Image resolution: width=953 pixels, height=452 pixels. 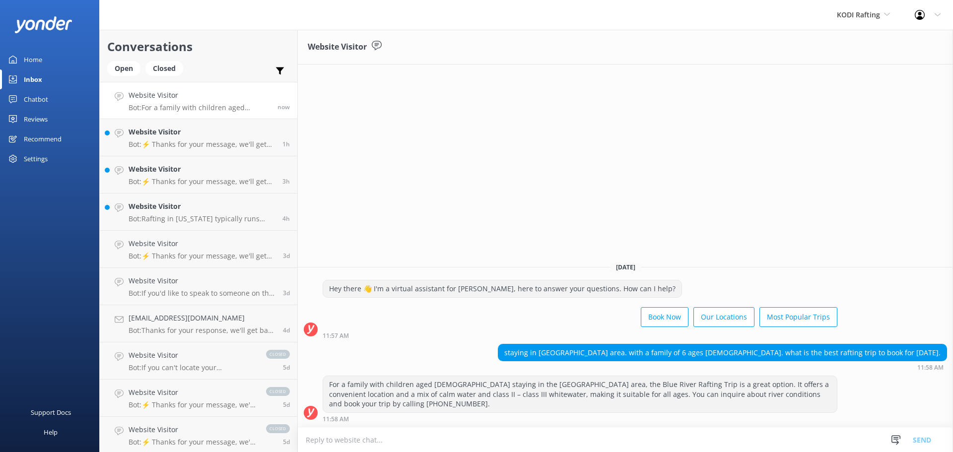 I want to click on button: Most Popular Trips, so click(x=798, y=317).